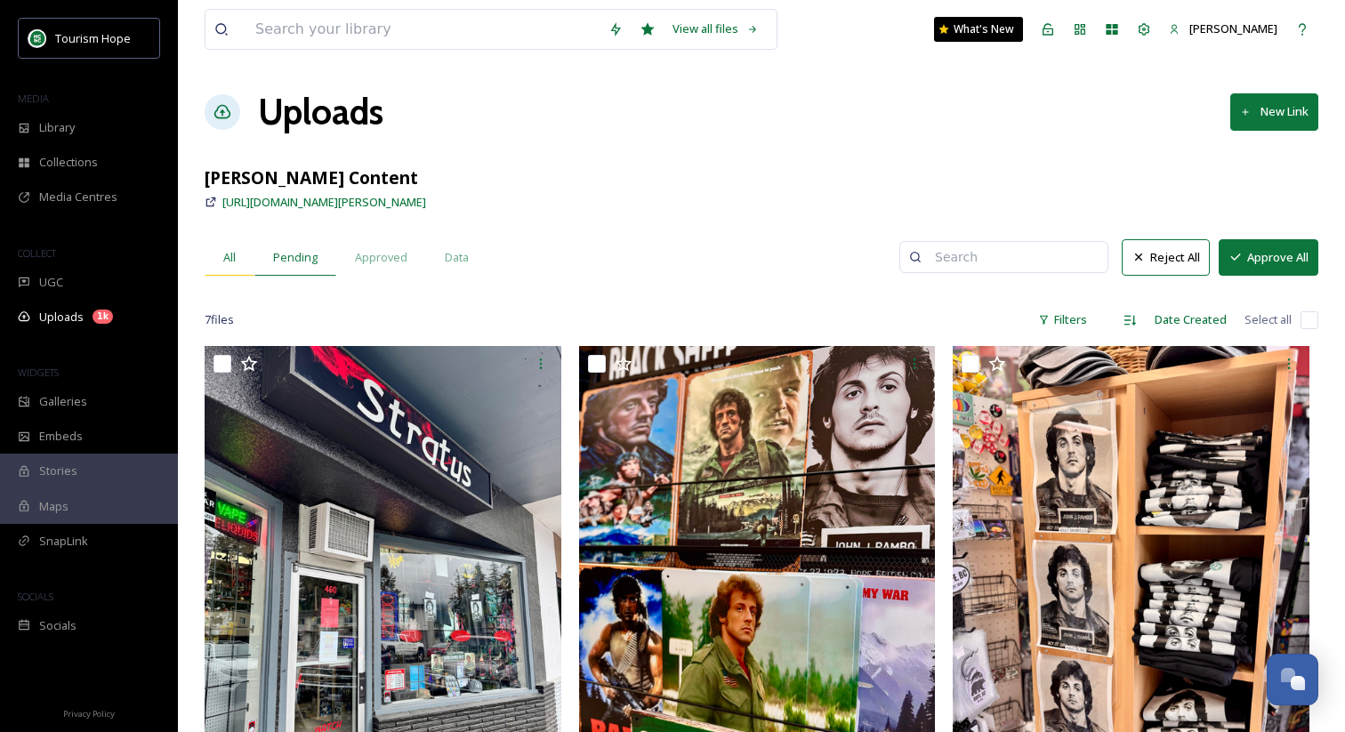  Describe the element at coordinates (1062, 319) in the screenshot. I see `div: Filters` at that location.